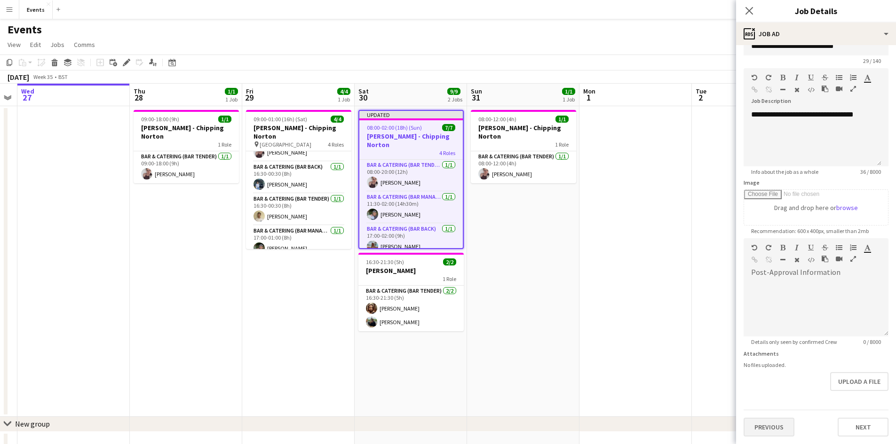 The height and width of the screenshot is (444, 896). I want to click on h1: Events, so click(24, 30).